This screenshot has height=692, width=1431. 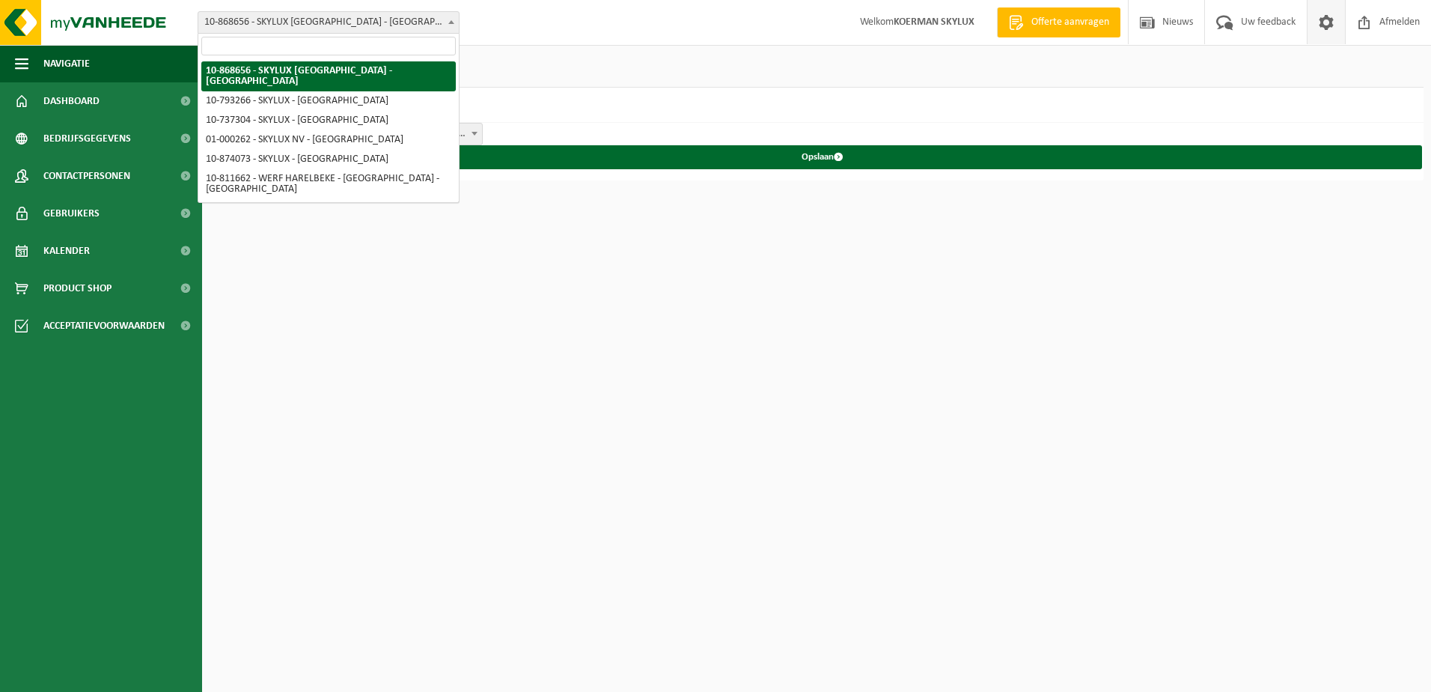 I want to click on span: Bedrijfsgegevens, so click(x=87, y=138).